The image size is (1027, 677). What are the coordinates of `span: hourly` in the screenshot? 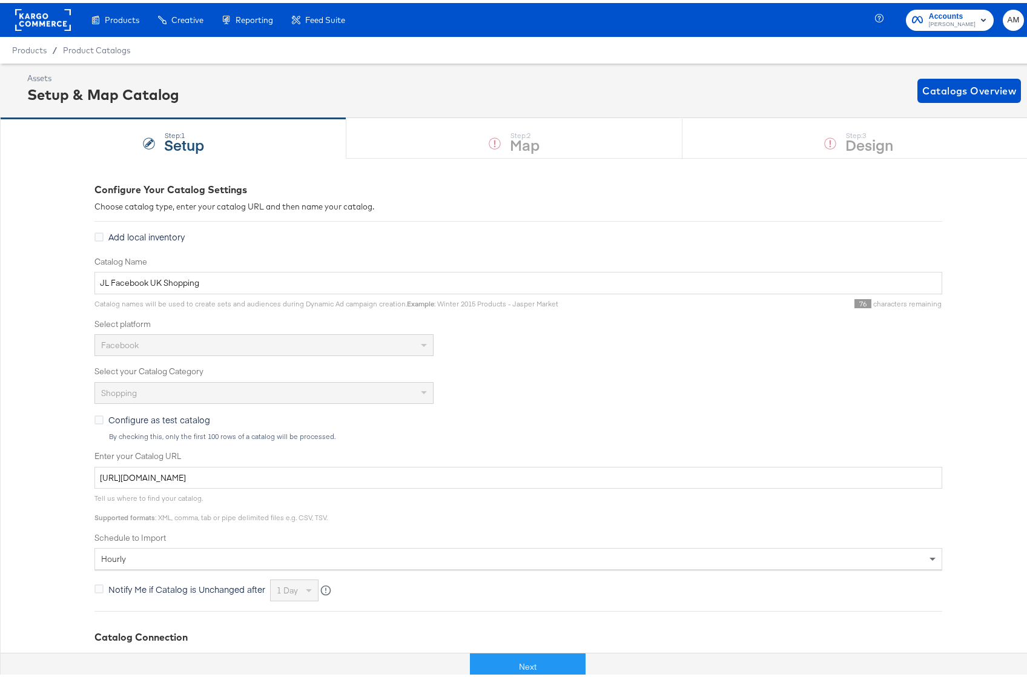 It's located at (113, 556).